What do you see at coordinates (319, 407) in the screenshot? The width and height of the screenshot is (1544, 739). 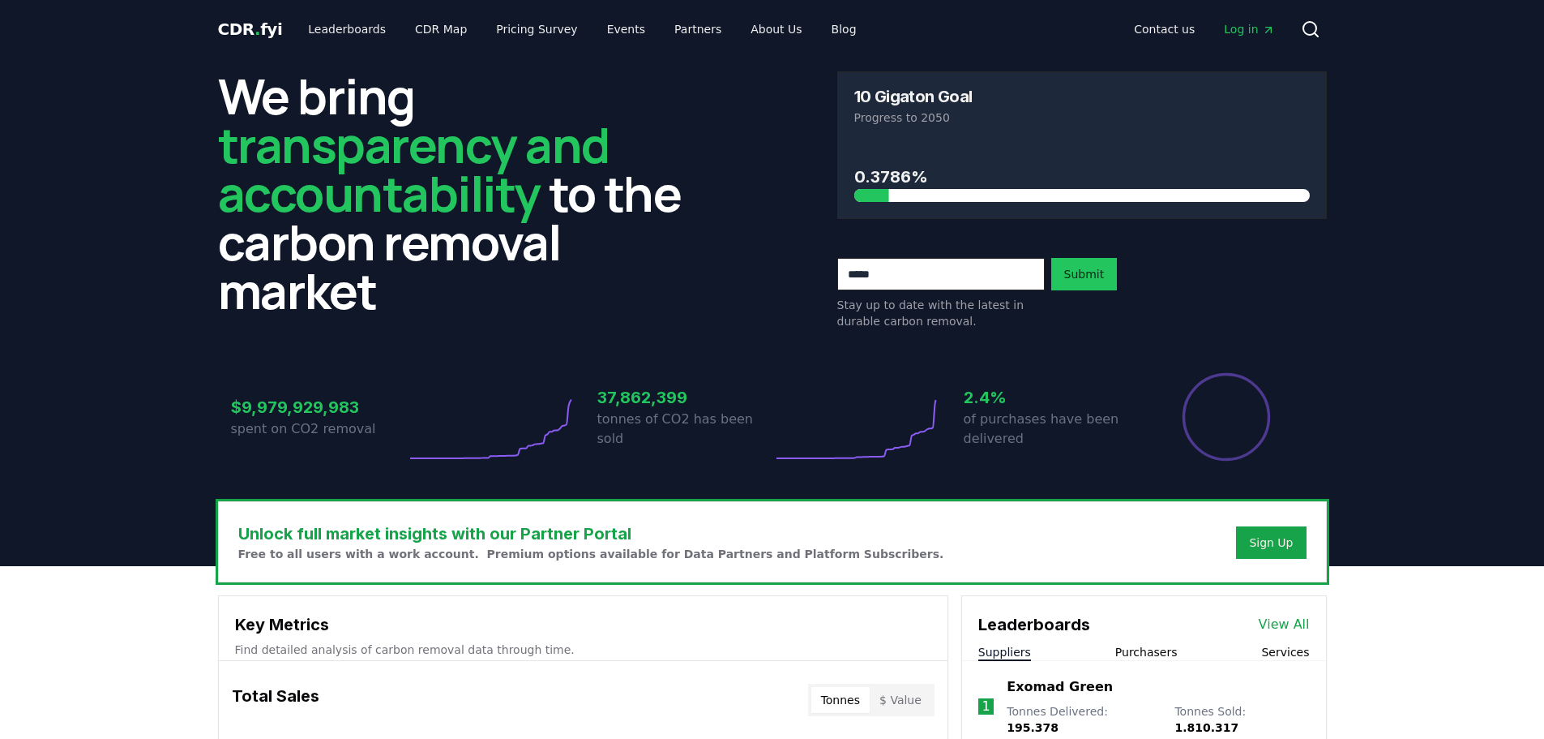 I see `h3: $9,979,929,983` at bounding box center [319, 407].